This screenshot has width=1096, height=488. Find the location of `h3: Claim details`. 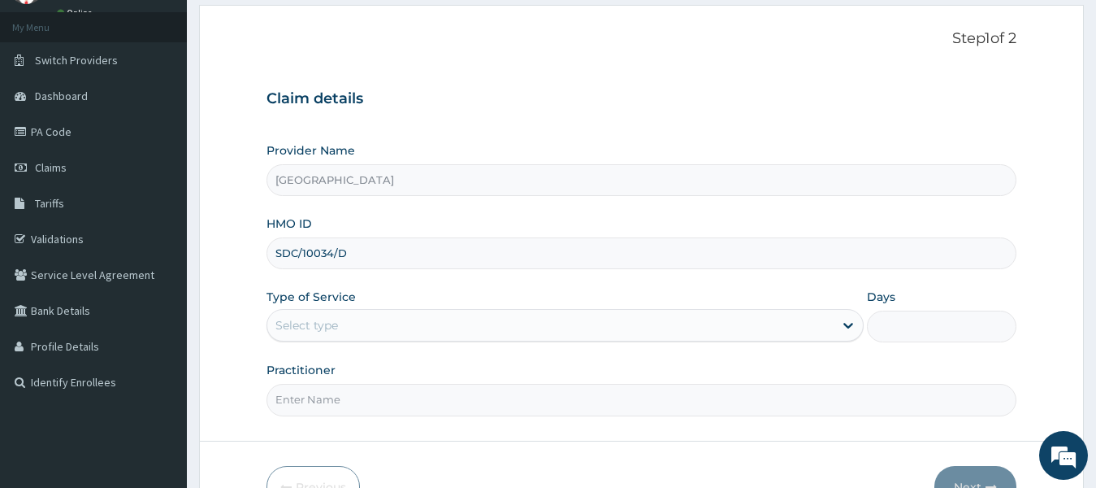

h3: Claim details is located at coordinates (642, 99).